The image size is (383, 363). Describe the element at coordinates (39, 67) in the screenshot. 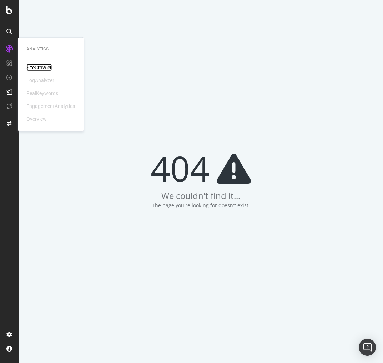

I see `div: SiteCrawler` at that location.